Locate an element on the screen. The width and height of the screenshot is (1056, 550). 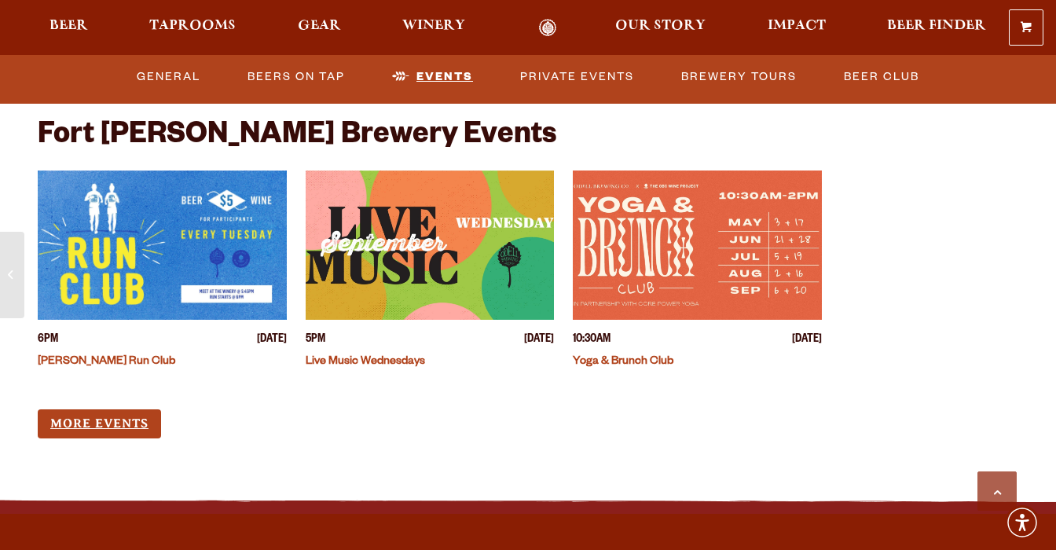
a: Winery is located at coordinates (434, 27).